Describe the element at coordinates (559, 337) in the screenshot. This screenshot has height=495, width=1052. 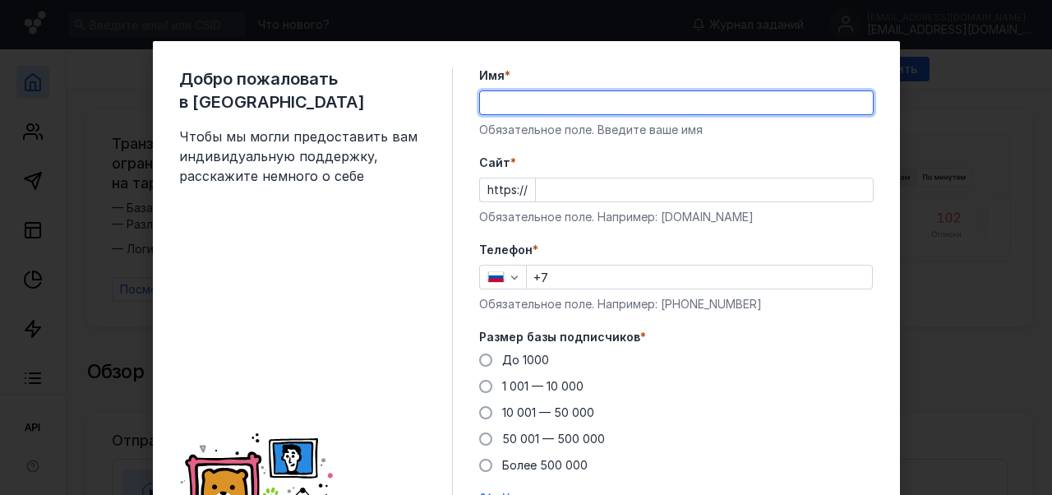
I see `span: Размер базы подписчиков` at that location.